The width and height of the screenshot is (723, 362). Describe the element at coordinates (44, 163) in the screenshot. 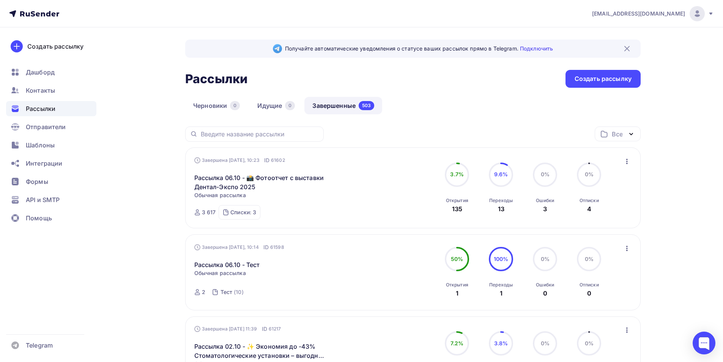

I see `span: Интеграции` at that location.